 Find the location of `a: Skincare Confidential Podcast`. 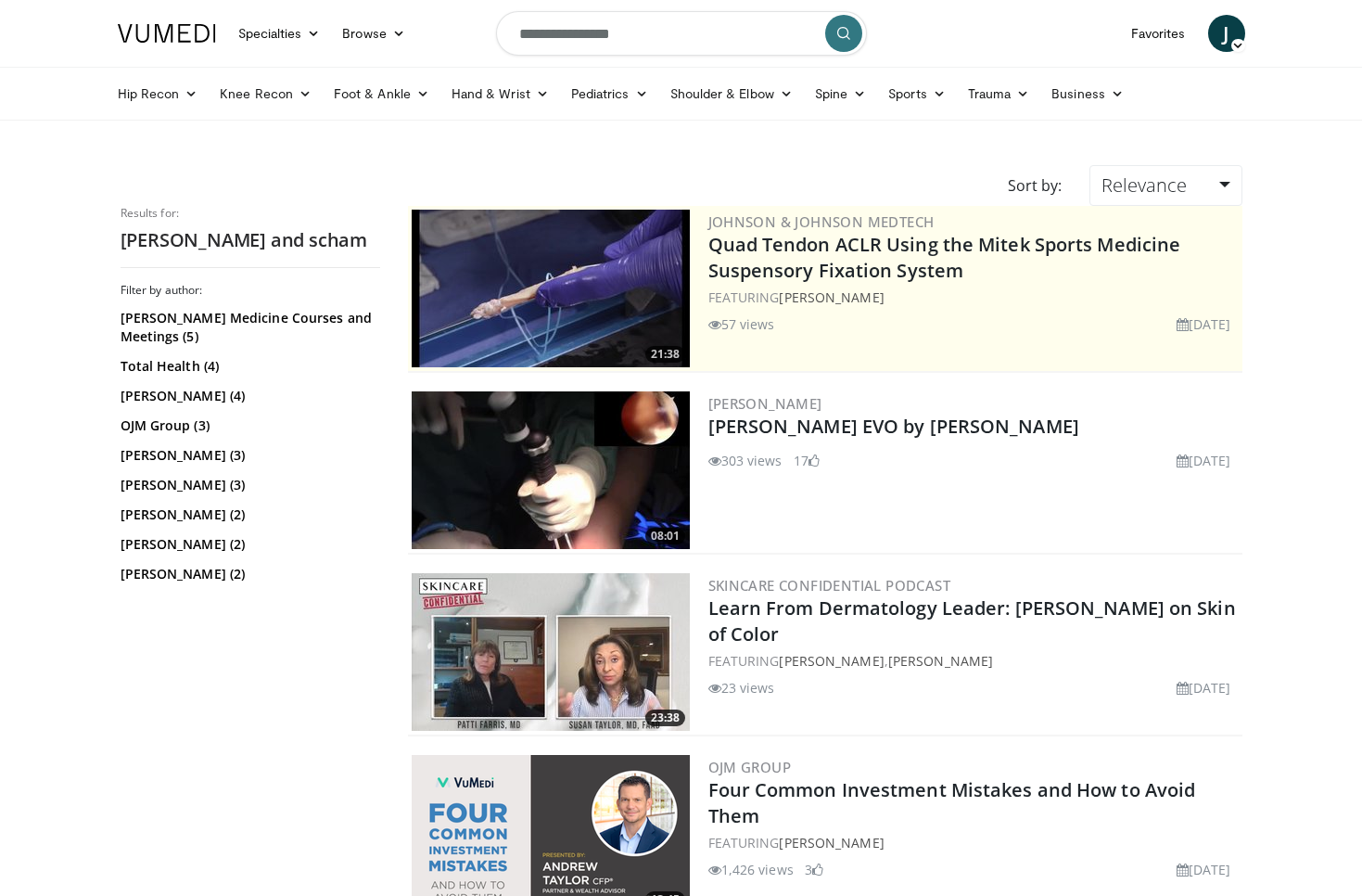

a: Skincare Confidential Podcast is located at coordinates (830, 585).